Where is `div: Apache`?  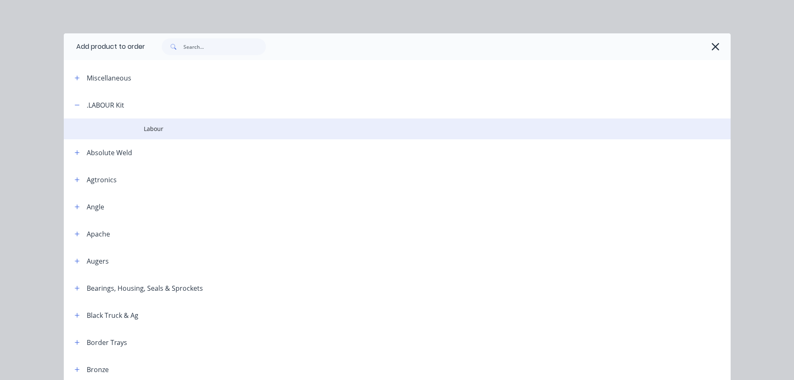 div: Apache is located at coordinates (98, 234).